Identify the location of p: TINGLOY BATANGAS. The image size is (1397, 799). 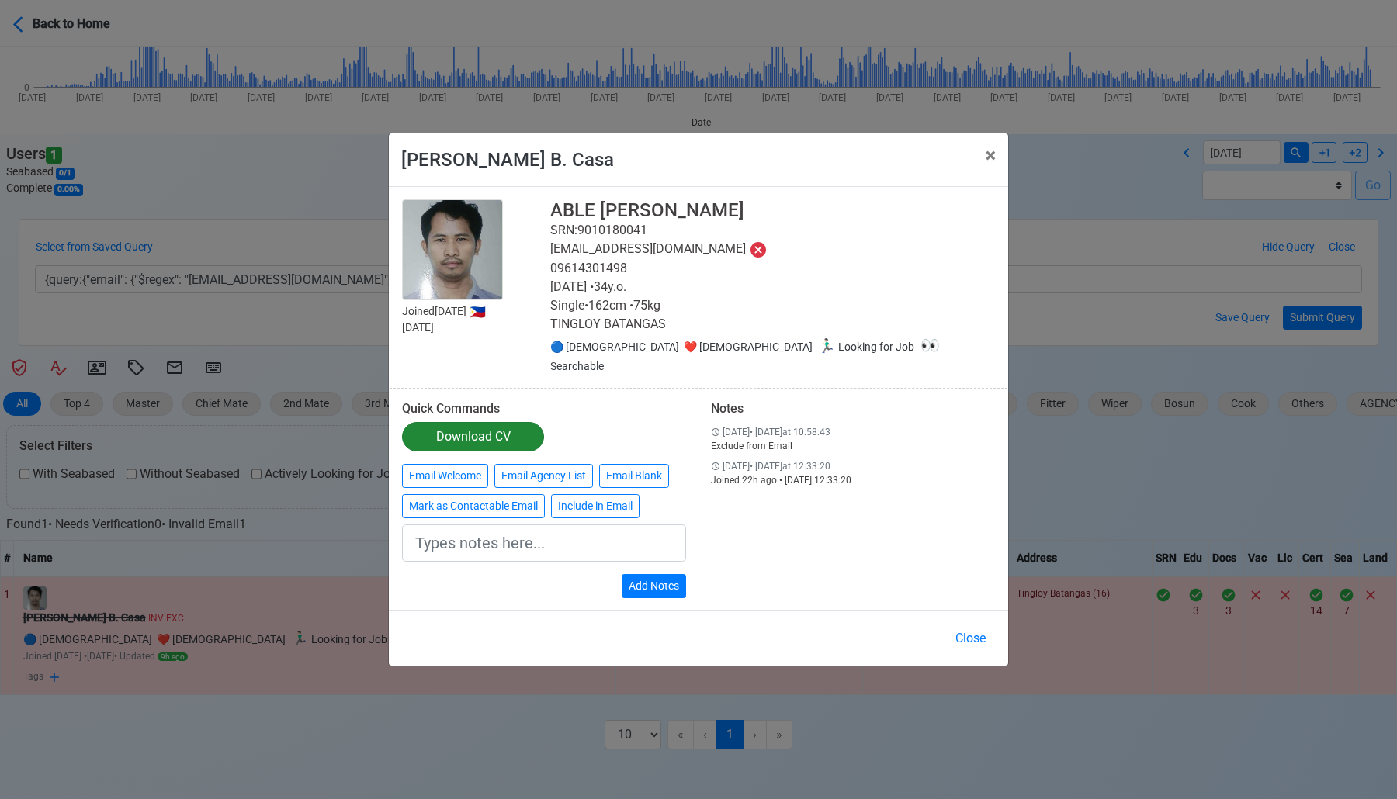
(772, 324).